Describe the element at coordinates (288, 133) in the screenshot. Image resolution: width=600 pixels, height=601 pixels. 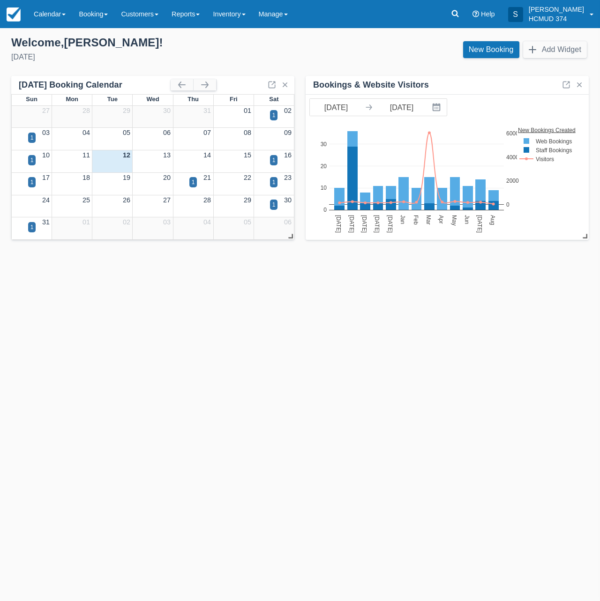
I see `a: 09` at that location.